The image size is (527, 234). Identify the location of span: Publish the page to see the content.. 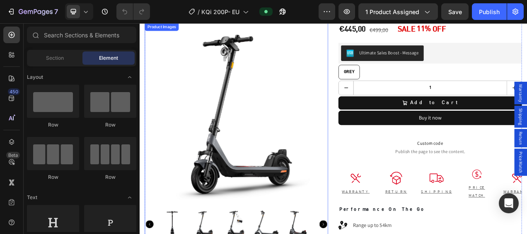
(373, 165).